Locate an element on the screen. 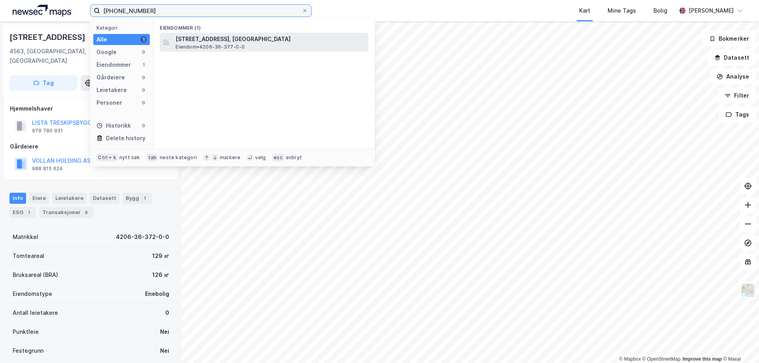  div: nytt søk is located at coordinates (130, 158).